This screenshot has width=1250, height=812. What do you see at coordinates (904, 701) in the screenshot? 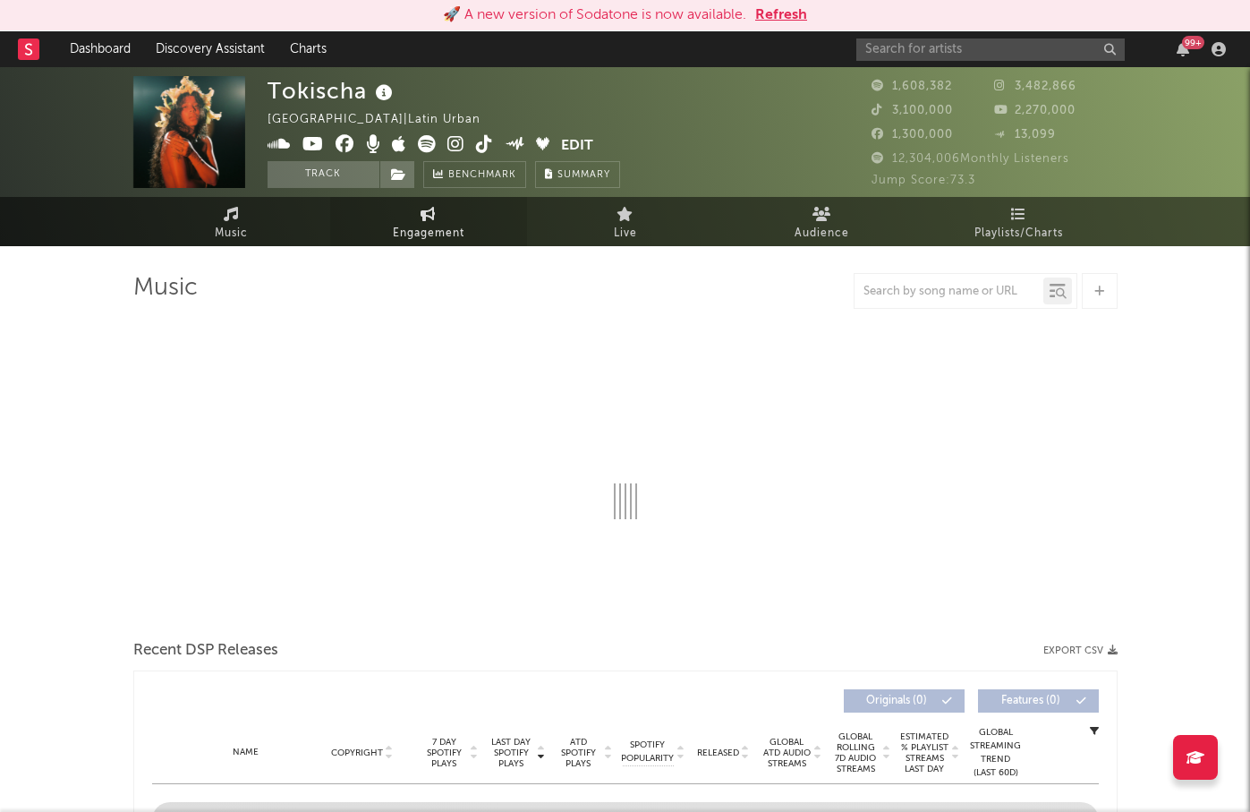
I see `button: Originals(0)` at bounding box center [904, 701].